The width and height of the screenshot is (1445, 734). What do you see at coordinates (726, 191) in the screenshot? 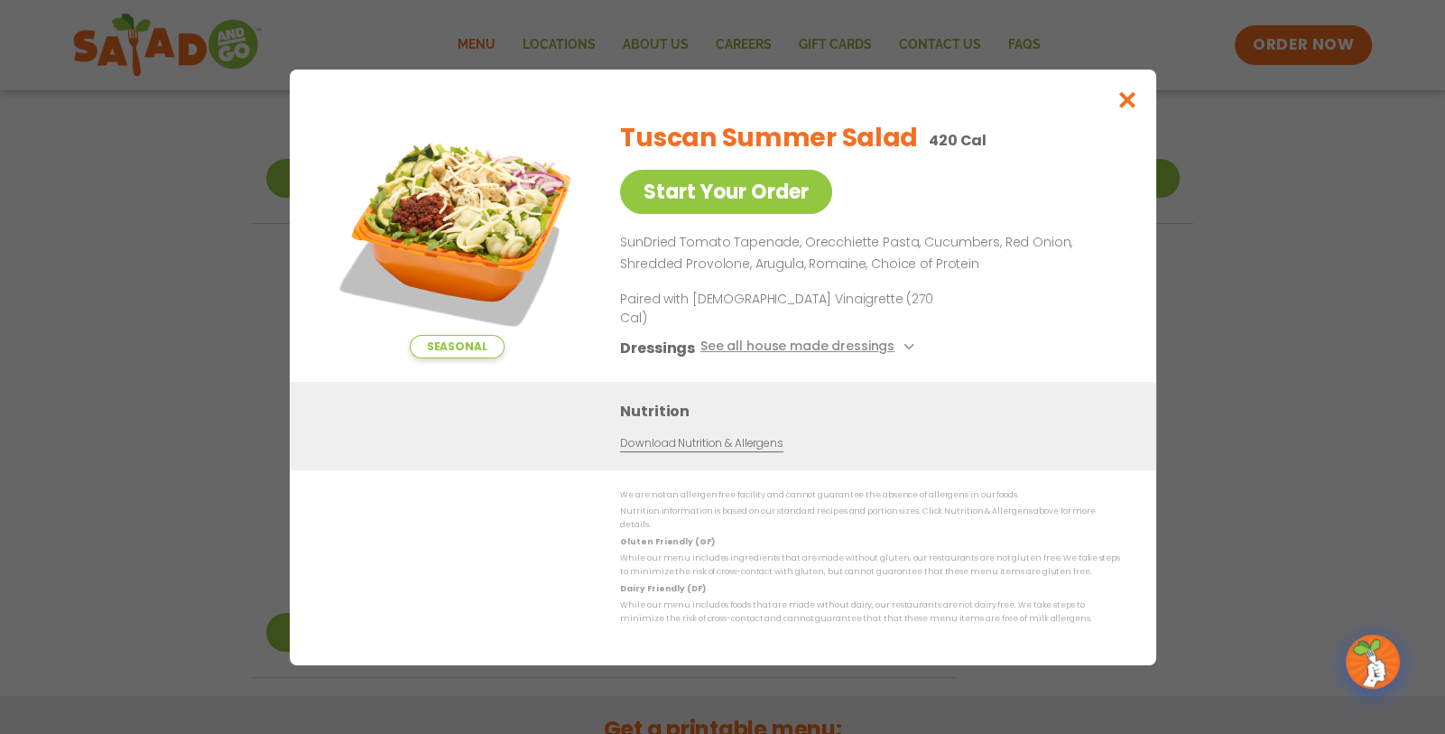
I see `a: Start Your Order` at bounding box center [726, 191].